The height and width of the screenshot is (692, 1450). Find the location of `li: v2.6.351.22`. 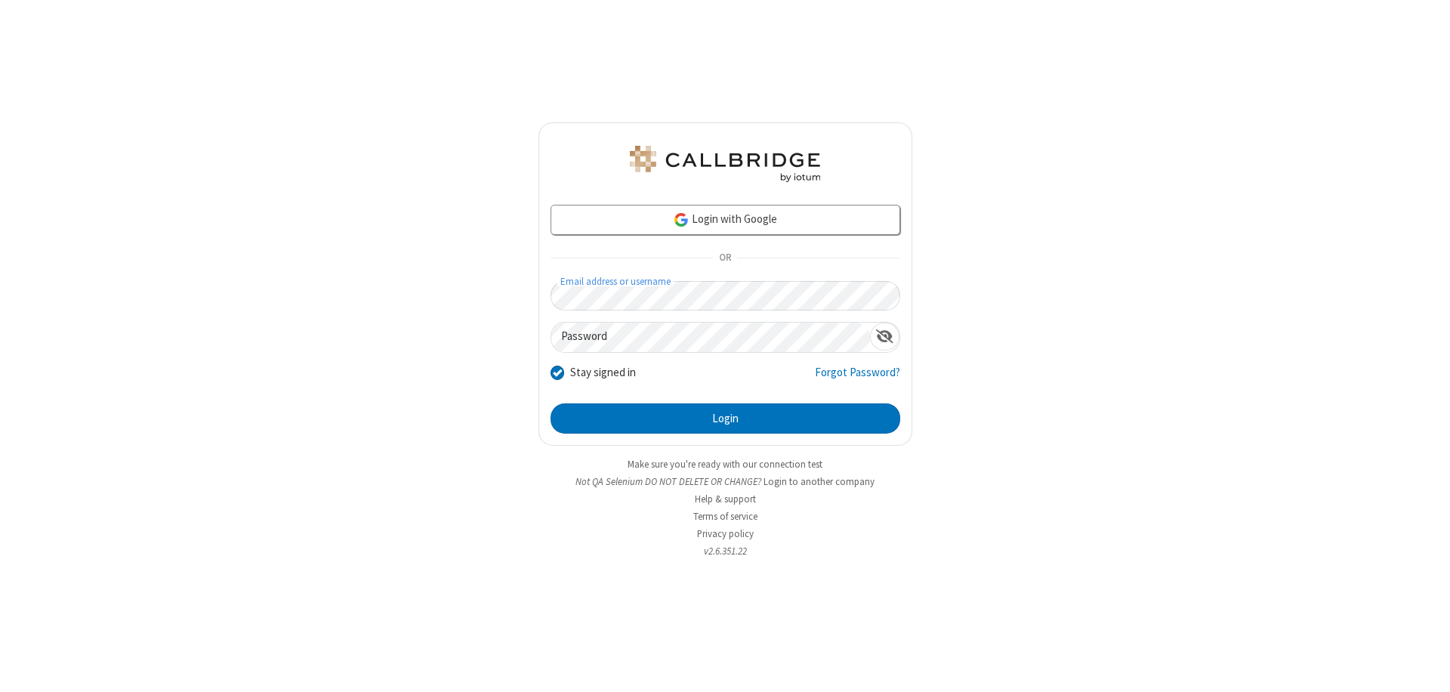

li: v2.6.351.22 is located at coordinates (725, 550).